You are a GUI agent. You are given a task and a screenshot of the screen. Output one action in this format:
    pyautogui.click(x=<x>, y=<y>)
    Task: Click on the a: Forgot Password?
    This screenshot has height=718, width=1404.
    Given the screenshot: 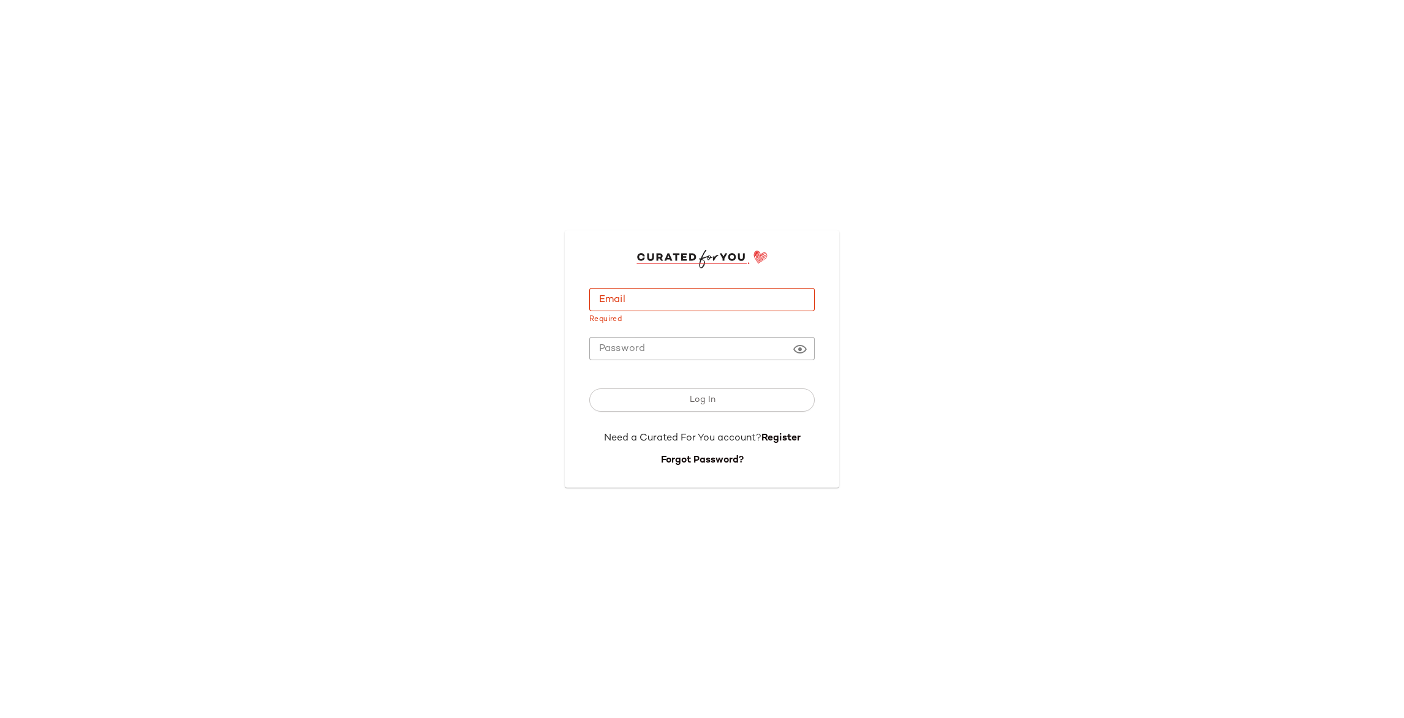 What is the action you would take?
    pyautogui.click(x=702, y=460)
    